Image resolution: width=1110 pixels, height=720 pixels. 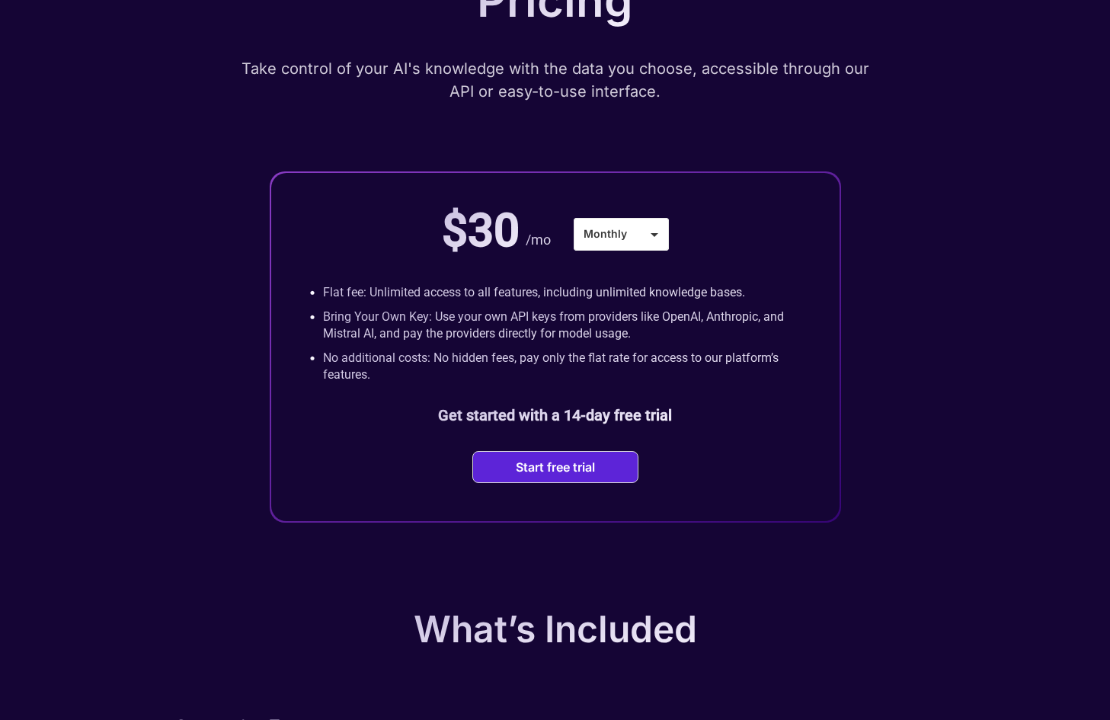 What do you see at coordinates (538, 240) in the screenshot?
I see `p: /mo` at bounding box center [538, 240].